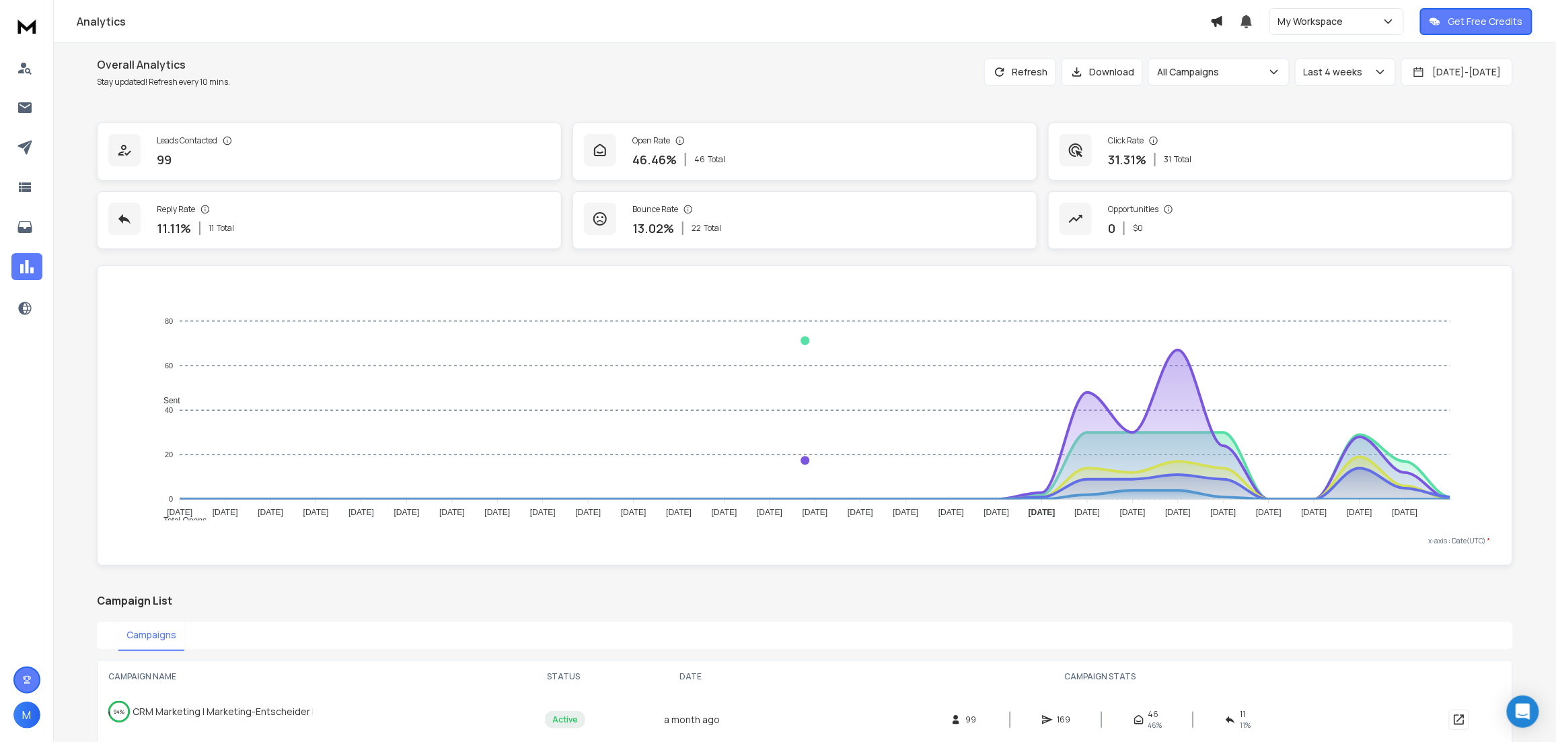 This screenshot has height=742, width=1556. I want to click on button: M, so click(27, 715).